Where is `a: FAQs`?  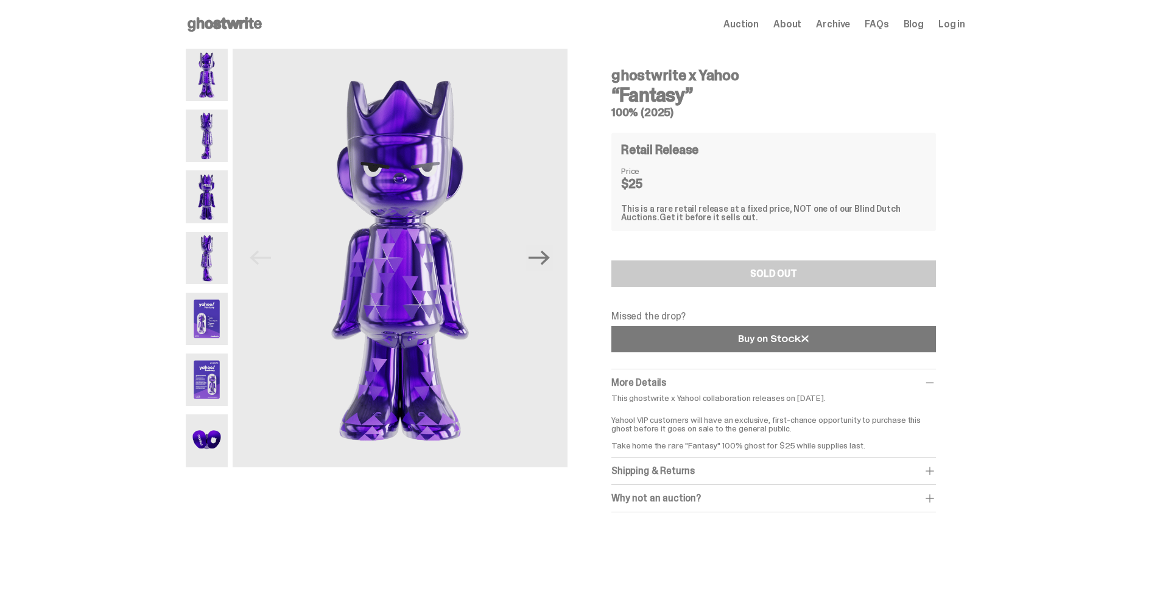 a: FAQs is located at coordinates (876, 24).